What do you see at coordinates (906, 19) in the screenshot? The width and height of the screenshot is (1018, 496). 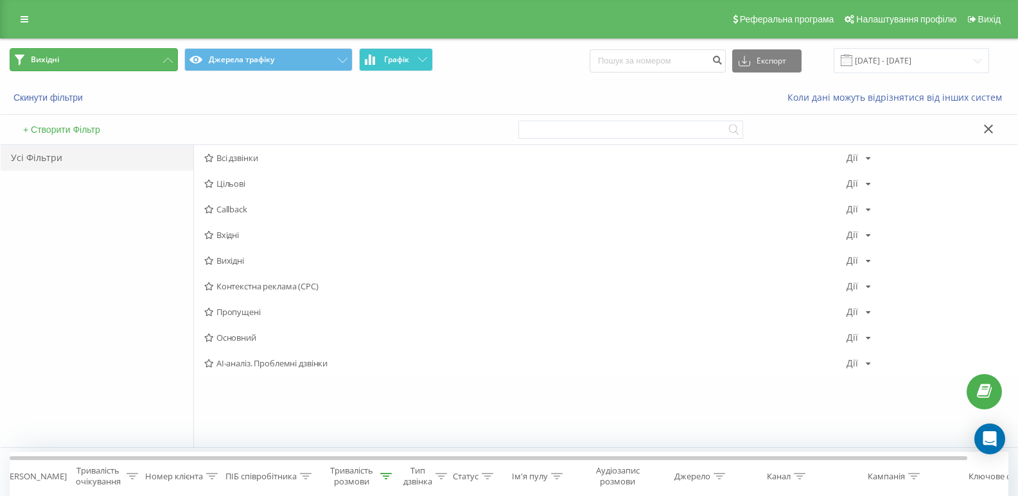 I see `span: Налаштування профілю` at bounding box center [906, 19].